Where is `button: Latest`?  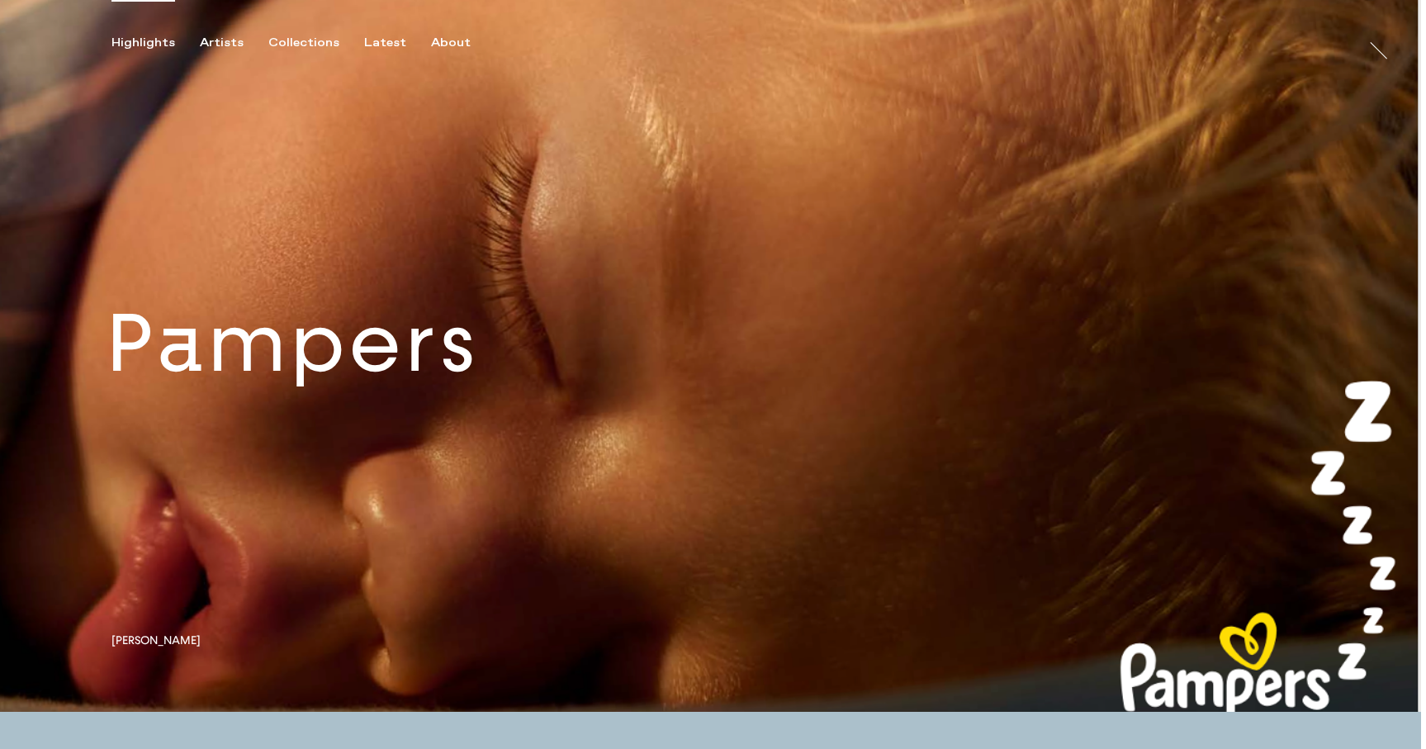
button: Latest is located at coordinates (397, 43).